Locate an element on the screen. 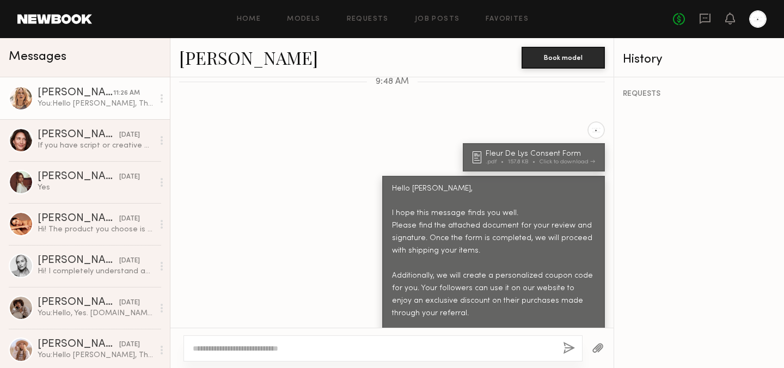 The image size is (784, 368). div: Hi! The product you choose is fine, I like all the products in general, no problem! is located at coordinates (95, 229).